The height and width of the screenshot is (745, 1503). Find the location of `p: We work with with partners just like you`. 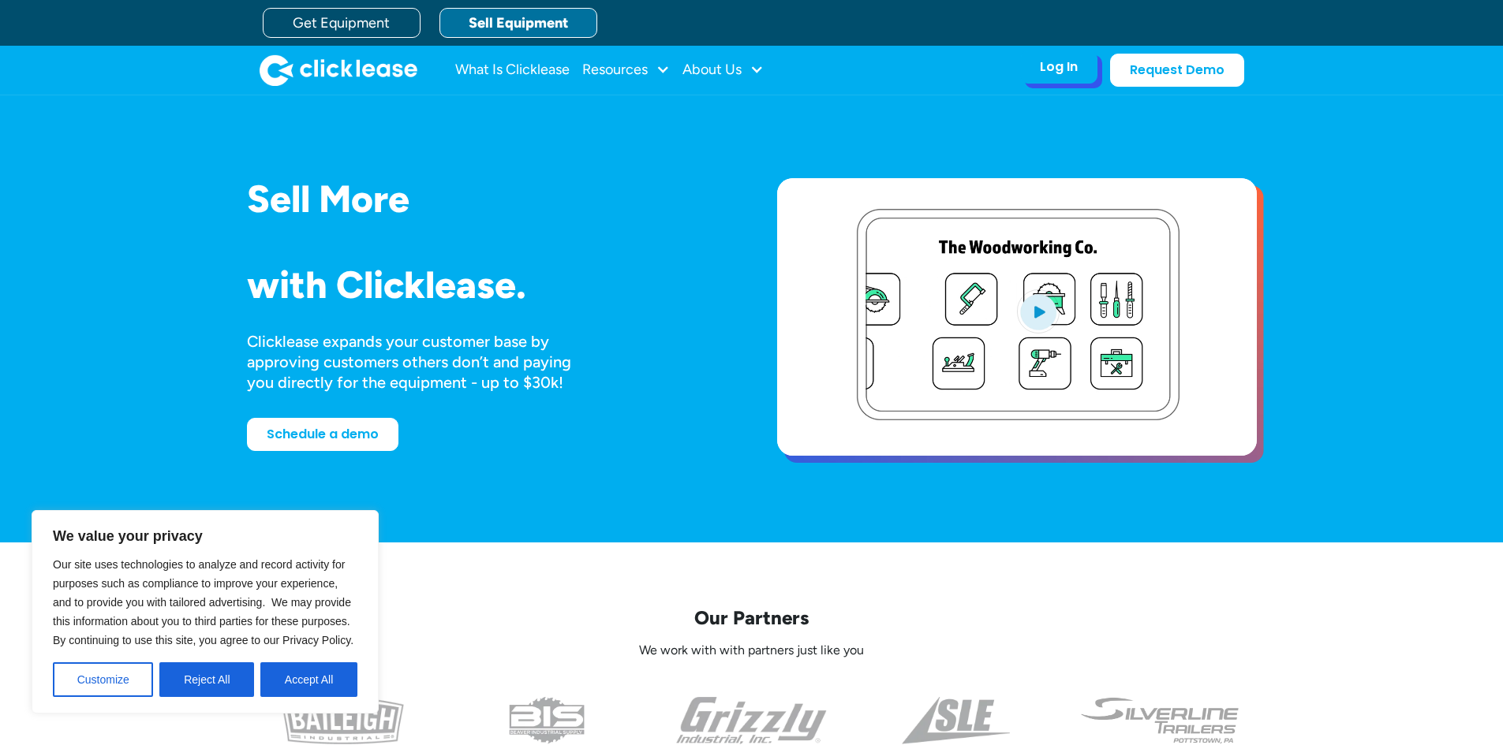

p: We work with with partners just like you is located at coordinates (752, 651).